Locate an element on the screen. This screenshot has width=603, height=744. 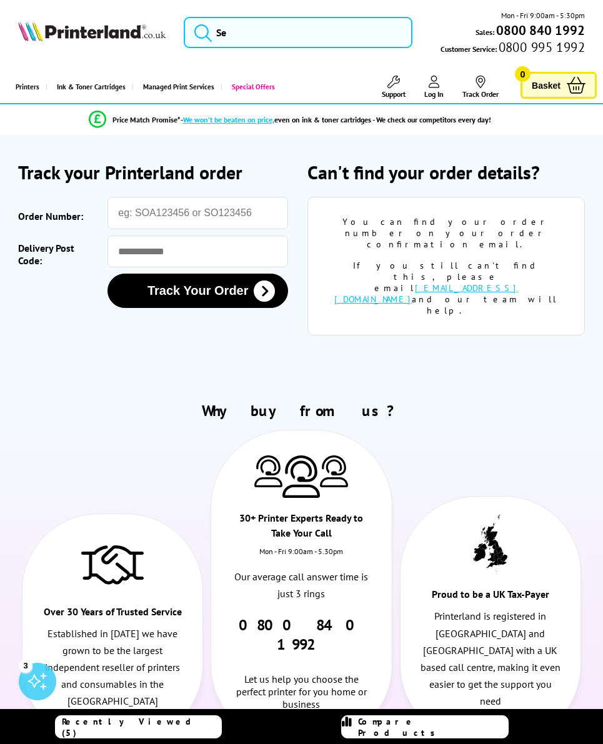
a: Recently Viewed (5) is located at coordinates (139, 726).